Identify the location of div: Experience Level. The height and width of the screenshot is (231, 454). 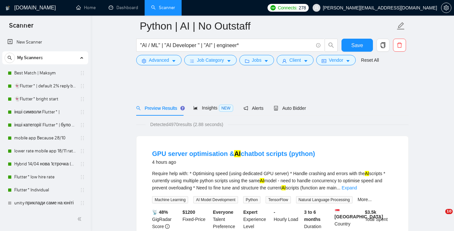
(257, 219).